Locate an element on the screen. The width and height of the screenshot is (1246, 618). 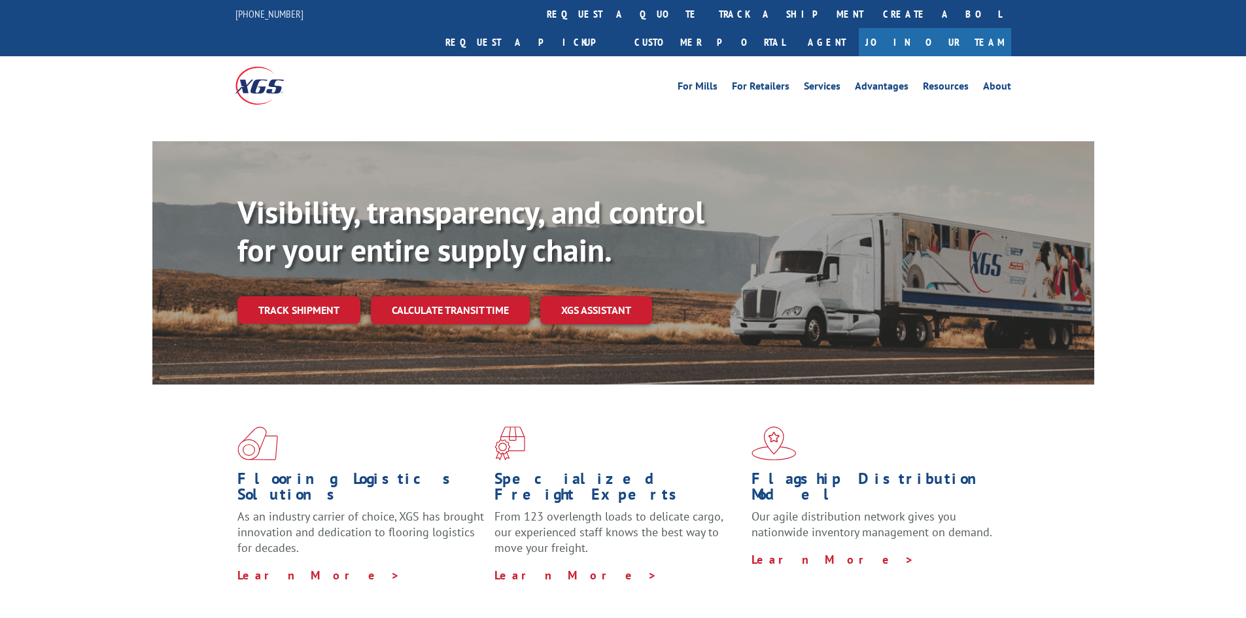
a: For Retailers is located at coordinates (761, 88).